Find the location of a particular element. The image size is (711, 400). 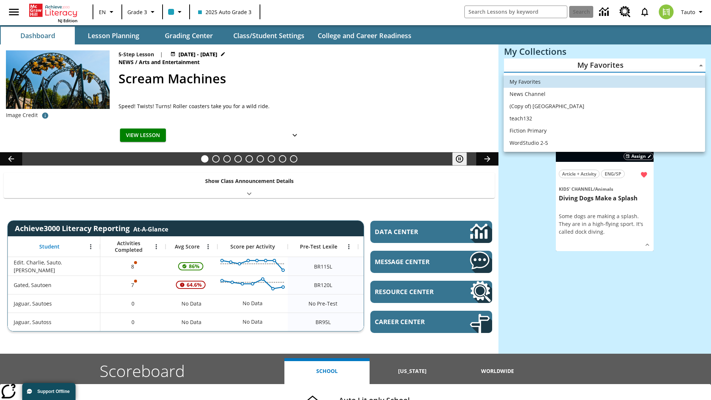

li: WordStudio 2-5 is located at coordinates (604, 143).